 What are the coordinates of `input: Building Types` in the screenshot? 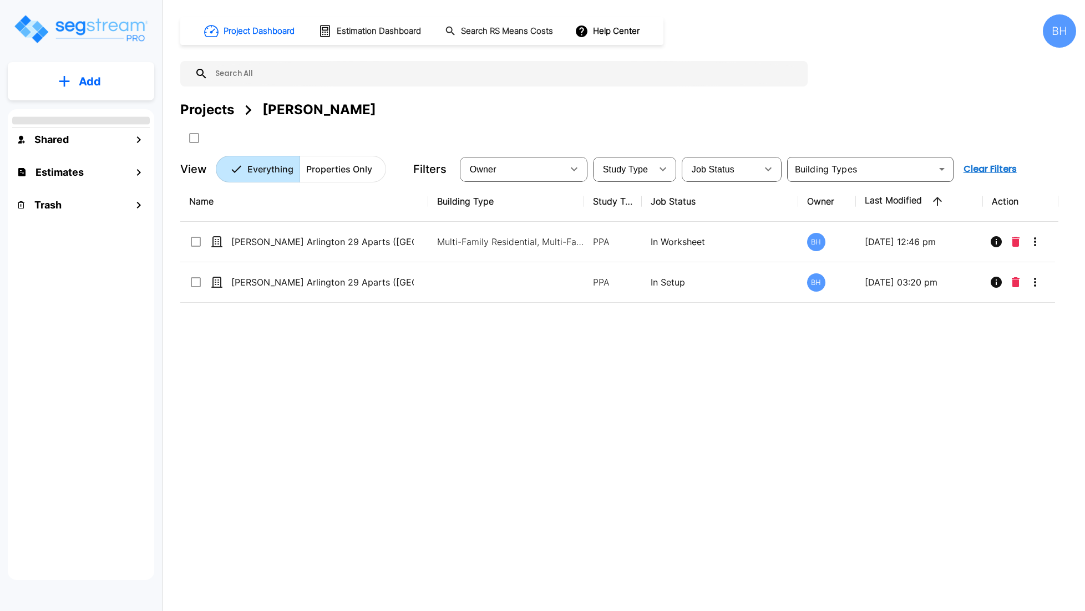 It's located at (861, 169).